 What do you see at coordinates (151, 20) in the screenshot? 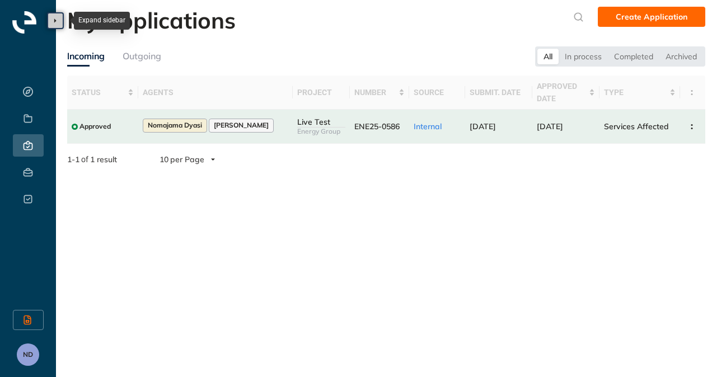
I see `h2: My applications` at bounding box center [151, 20].